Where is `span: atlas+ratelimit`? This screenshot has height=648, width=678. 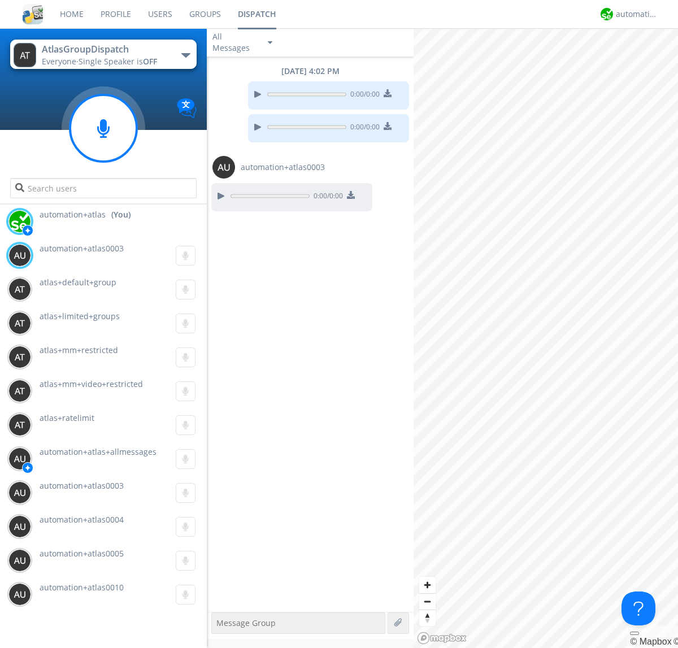
span: atlas+ratelimit is located at coordinates (67, 418).